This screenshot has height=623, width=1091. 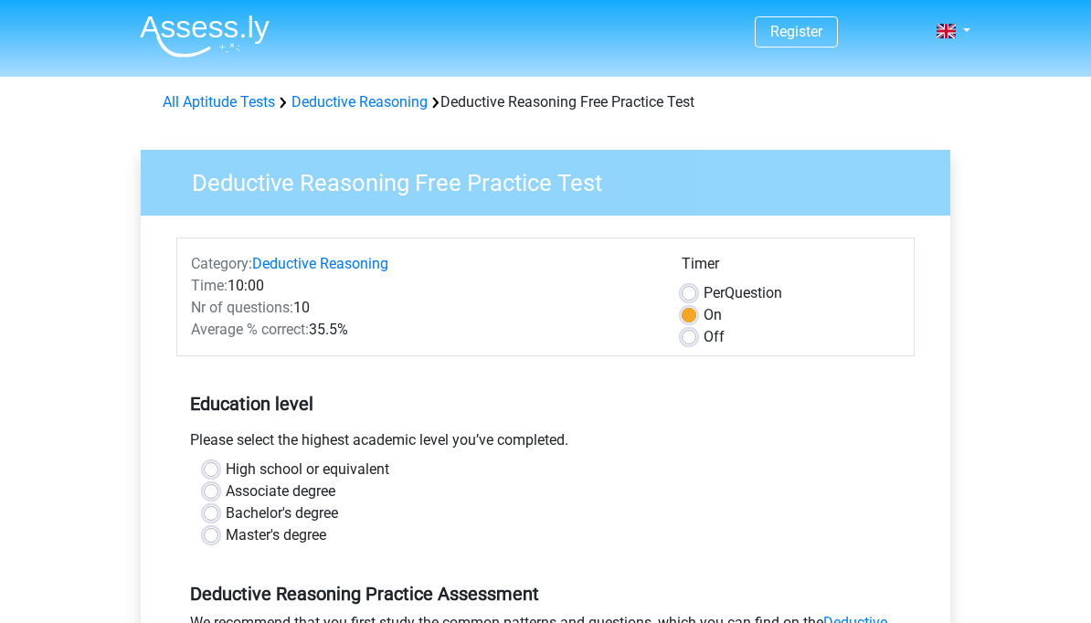 I want to click on label: High school or equivalent, so click(x=307, y=470).